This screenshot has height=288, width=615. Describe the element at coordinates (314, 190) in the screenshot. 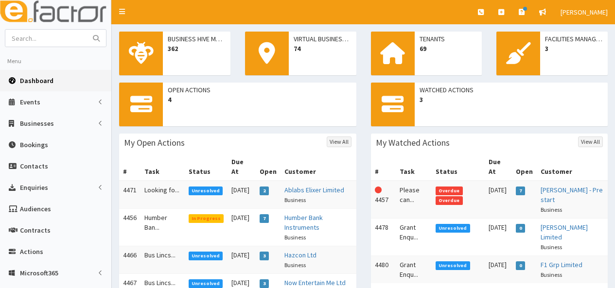

I see `a: Ablabs Elixer Limited` at that location.